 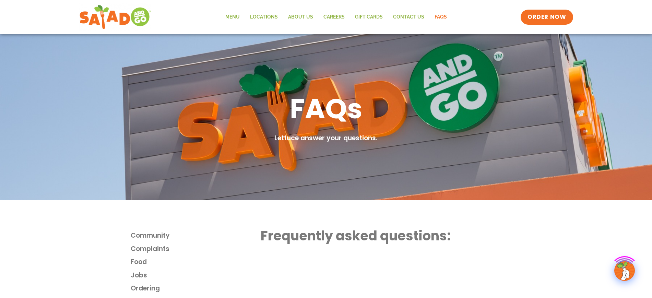 I want to click on a: About Us, so click(x=300, y=17).